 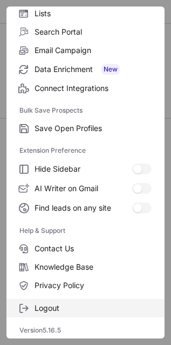 I want to click on span: Email Campaign, so click(x=93, y=50).